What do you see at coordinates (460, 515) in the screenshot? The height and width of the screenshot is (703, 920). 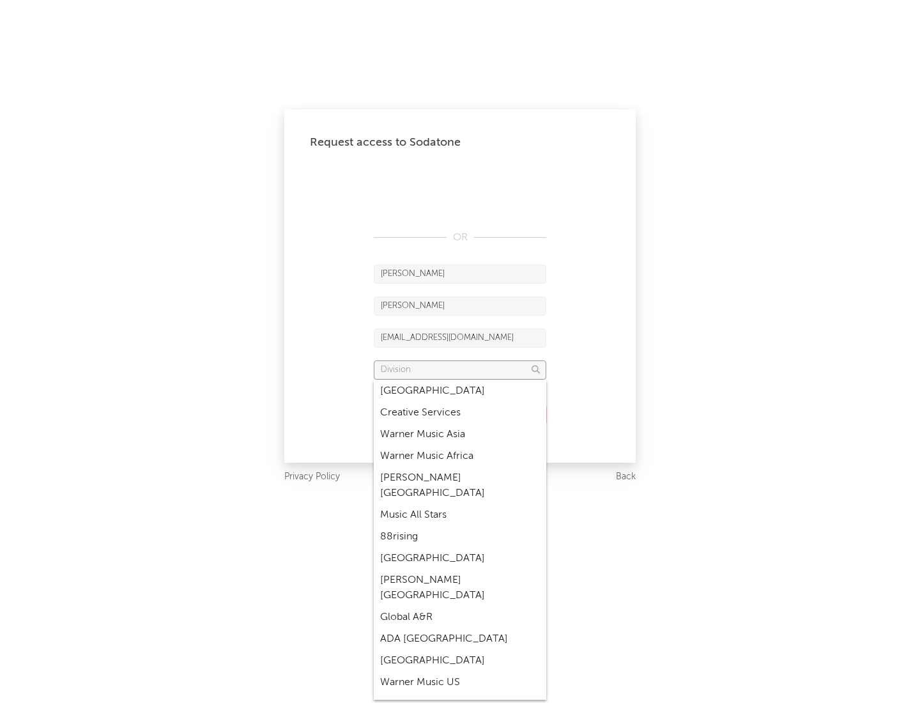 I see `div: Music All Stars` at bounding box center [460, 515].